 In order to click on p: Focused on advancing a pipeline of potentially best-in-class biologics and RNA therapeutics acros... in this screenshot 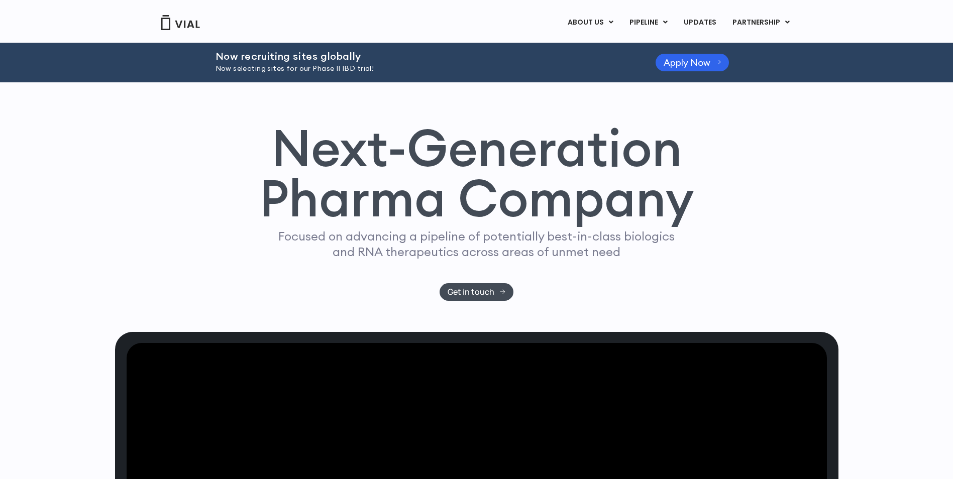, I will do `click(477, 244)`.